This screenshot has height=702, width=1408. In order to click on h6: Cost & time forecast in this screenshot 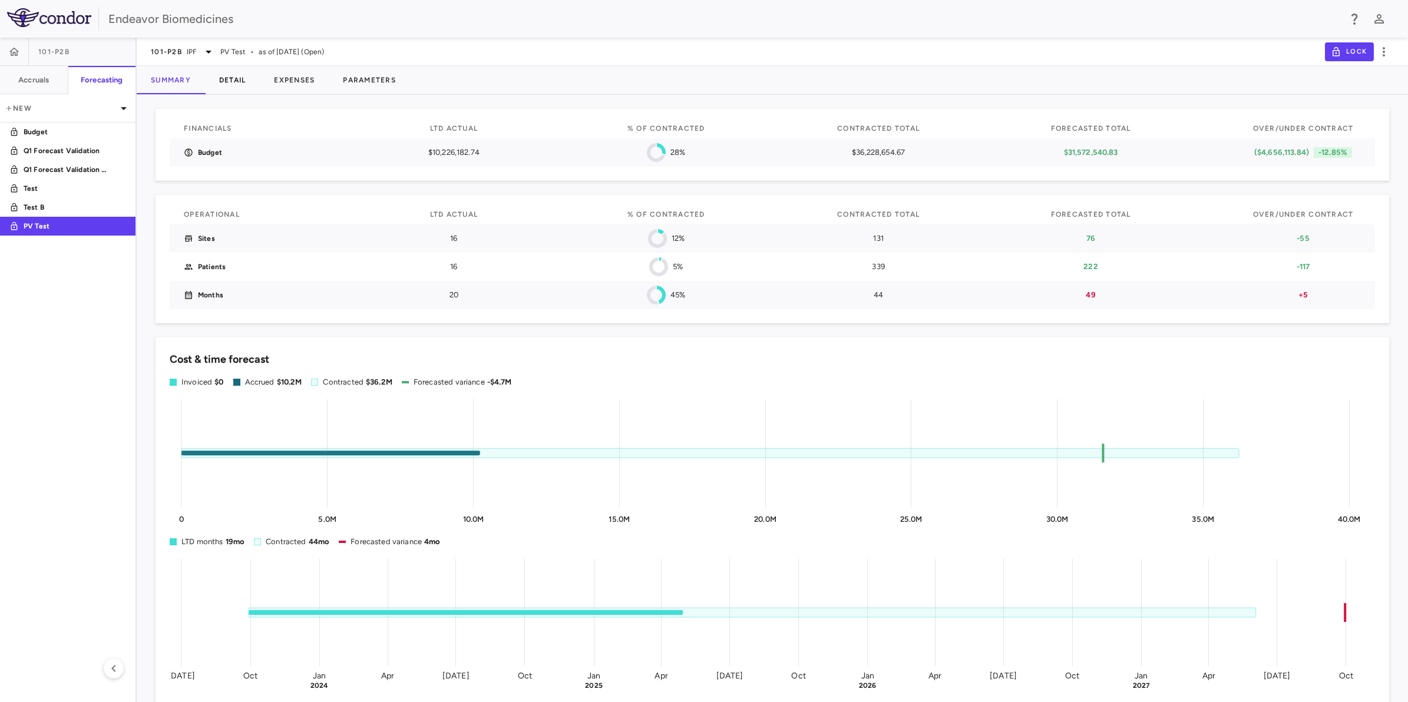, I will do `click(219, 359)`.